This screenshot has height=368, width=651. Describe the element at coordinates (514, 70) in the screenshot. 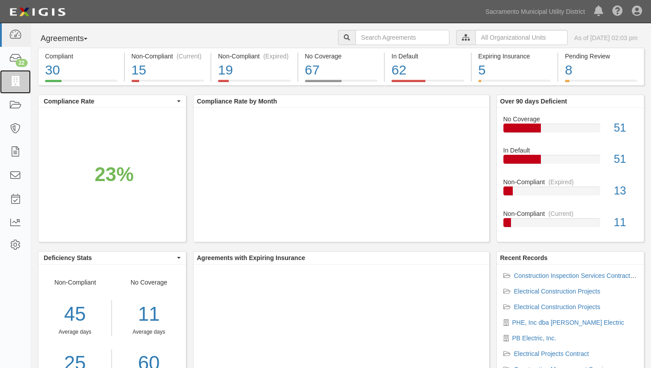

I see `div: 5` at that location.